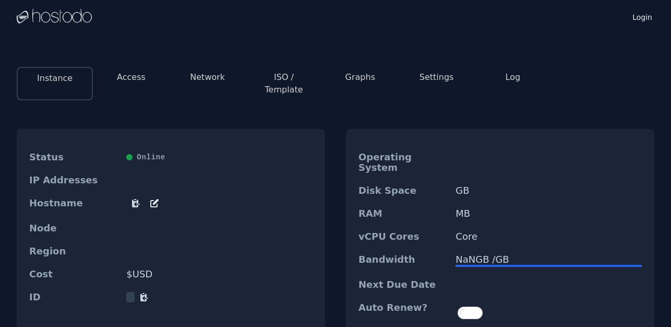  I want to click on div: NaN GB / GB, so click(548, 259).